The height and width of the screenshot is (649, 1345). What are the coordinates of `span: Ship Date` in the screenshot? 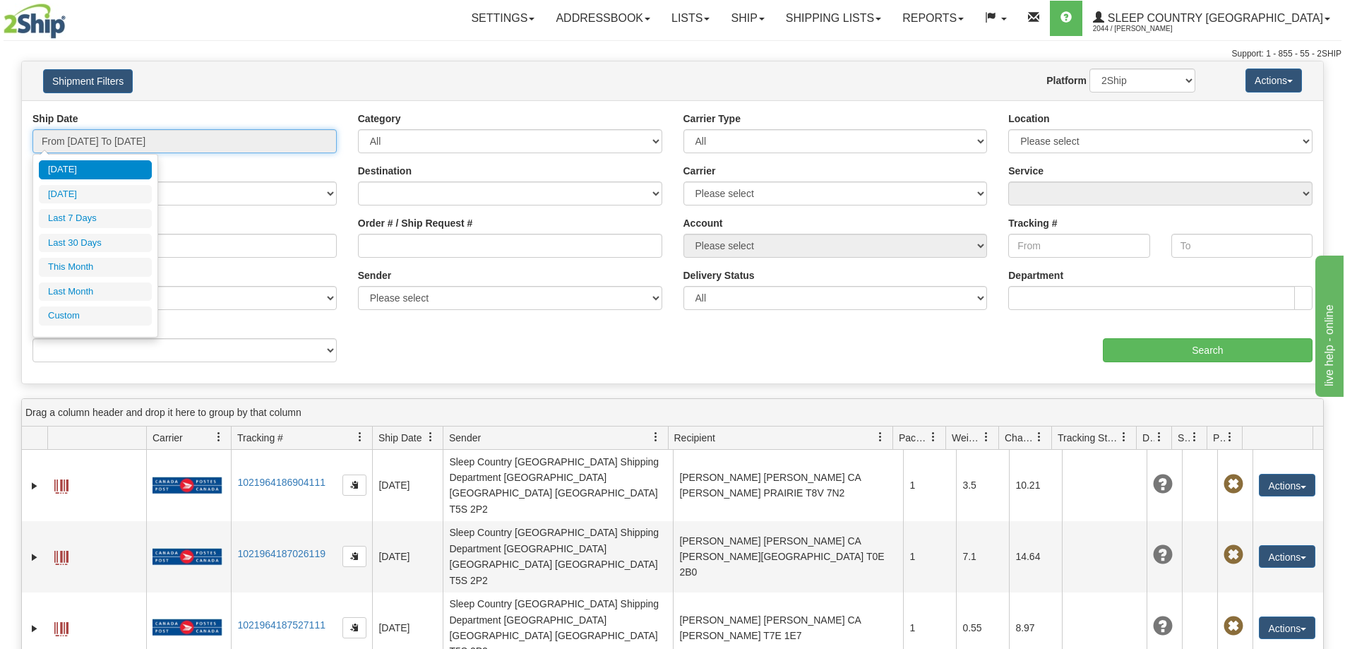 It's located at (400, 438).